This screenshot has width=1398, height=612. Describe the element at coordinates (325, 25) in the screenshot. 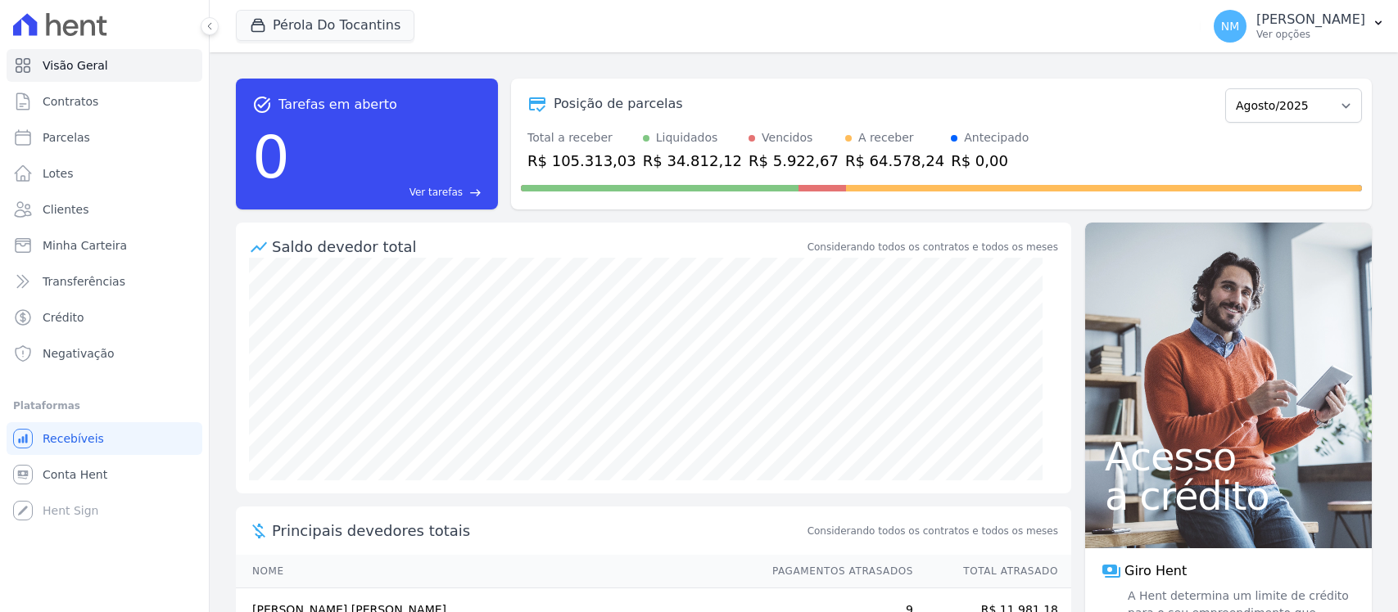

I see `button: Pérola Do Tocantins` at that location.